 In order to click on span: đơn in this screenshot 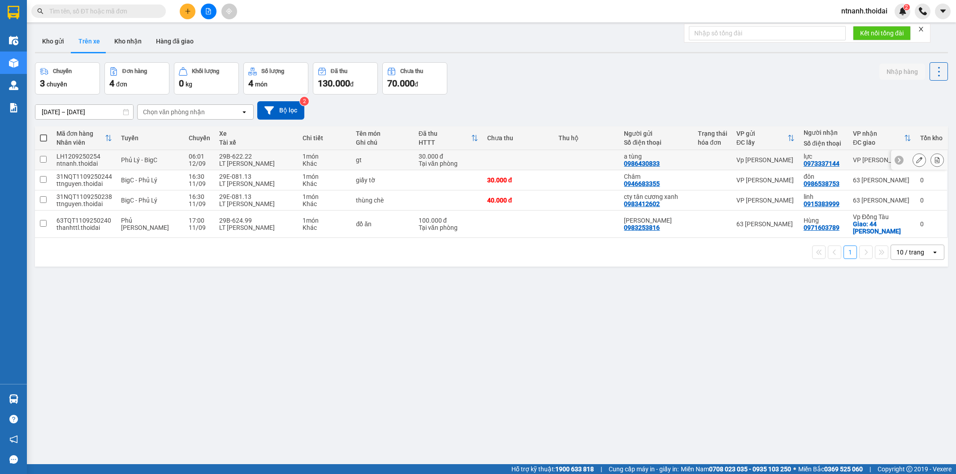, I will do `click(121, 84)`.